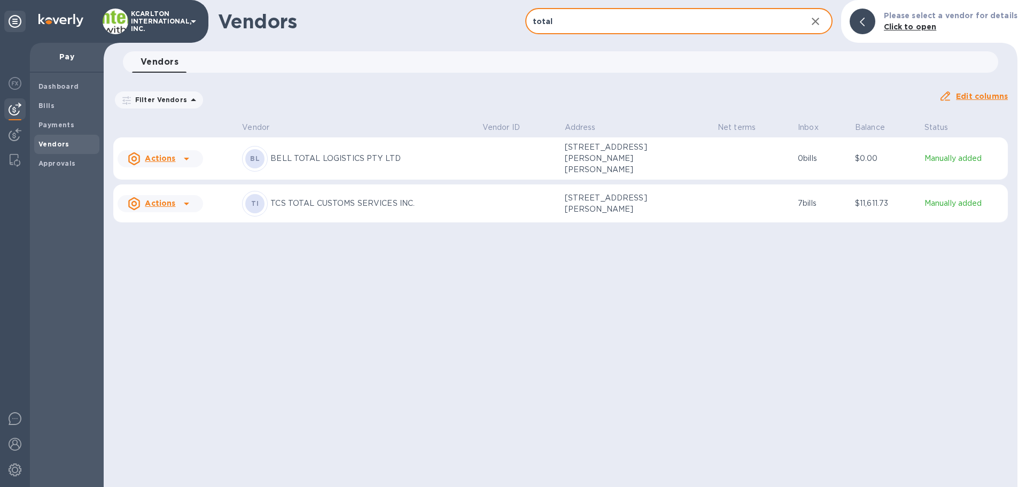  I want to click on span: Vendor, so click(262, 127).